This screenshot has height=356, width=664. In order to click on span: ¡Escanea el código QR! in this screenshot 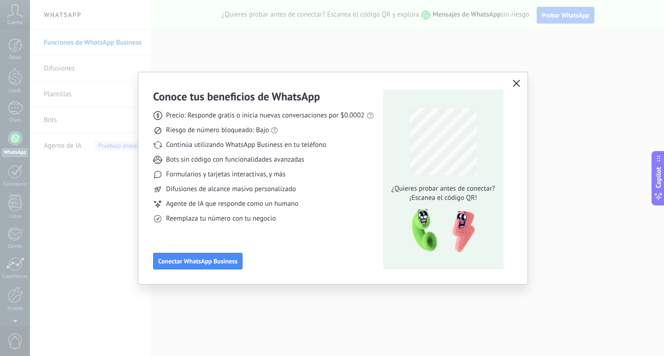, I will do `click(443, 198)`.